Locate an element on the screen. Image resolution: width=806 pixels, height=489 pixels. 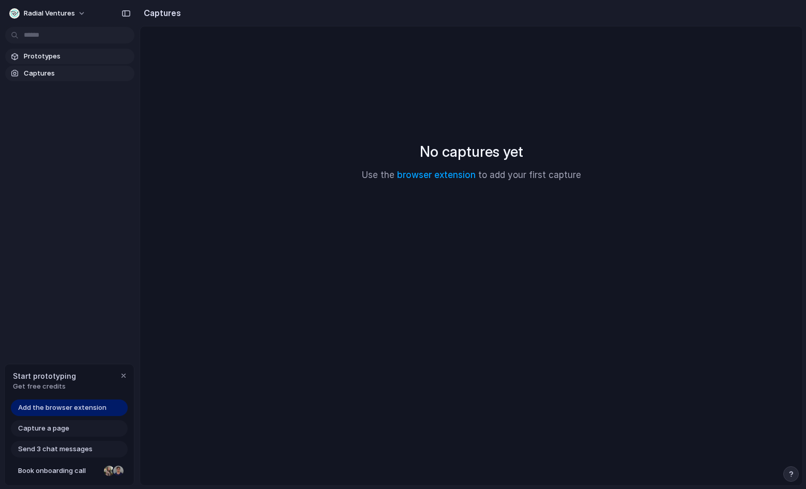
span: Send 3 chat messages is located at coordinates (55, 449).